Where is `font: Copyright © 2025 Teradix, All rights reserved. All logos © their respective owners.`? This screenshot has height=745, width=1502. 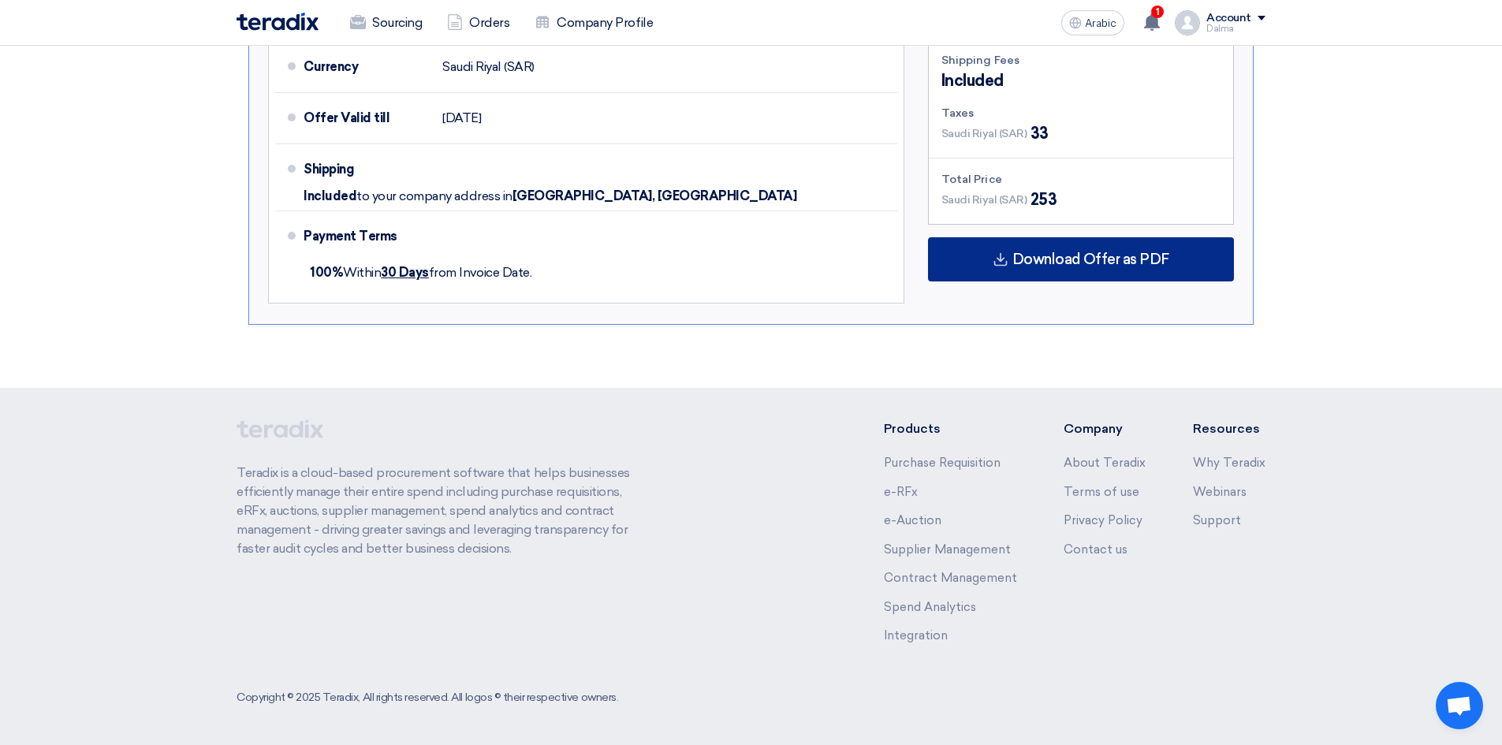 font: Copyright © 2025 Teradix, All rights reserved. All logos © their respective owners. is located at coordinates (427, 697).